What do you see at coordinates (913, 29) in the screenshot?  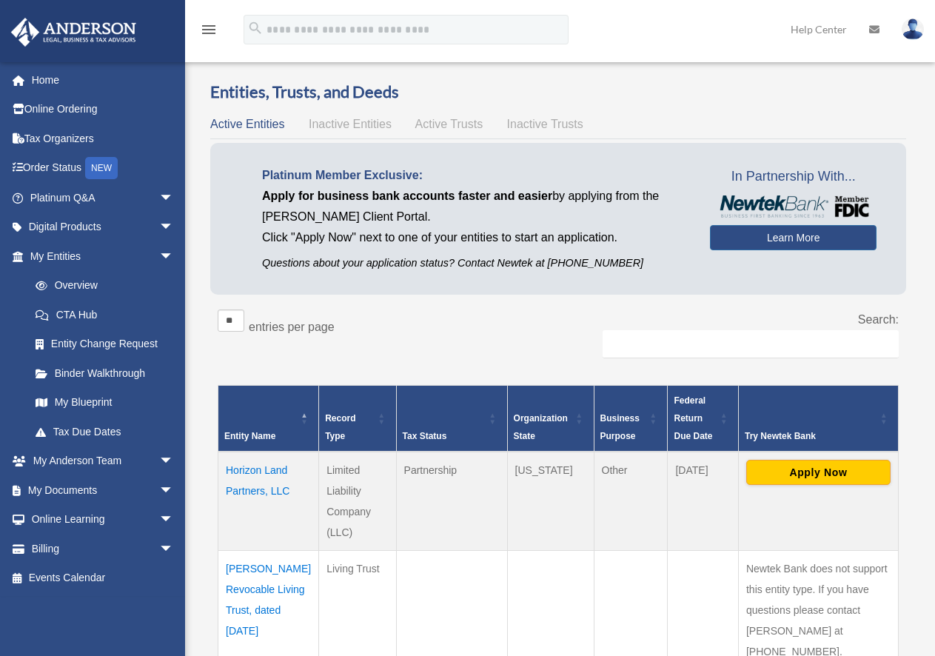 I see `img: User Pic` at bounding box center [913, 29].